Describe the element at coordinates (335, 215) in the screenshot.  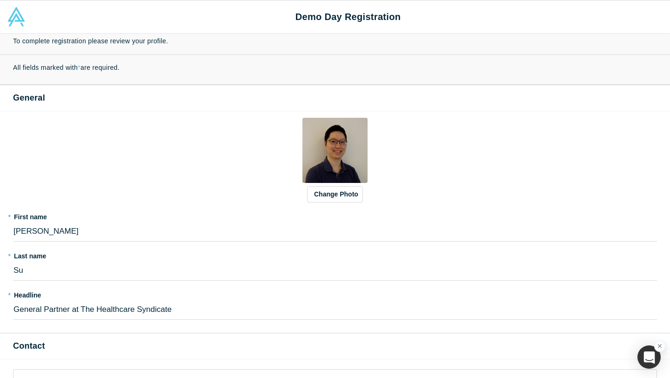
I see `label: First name` at that location.